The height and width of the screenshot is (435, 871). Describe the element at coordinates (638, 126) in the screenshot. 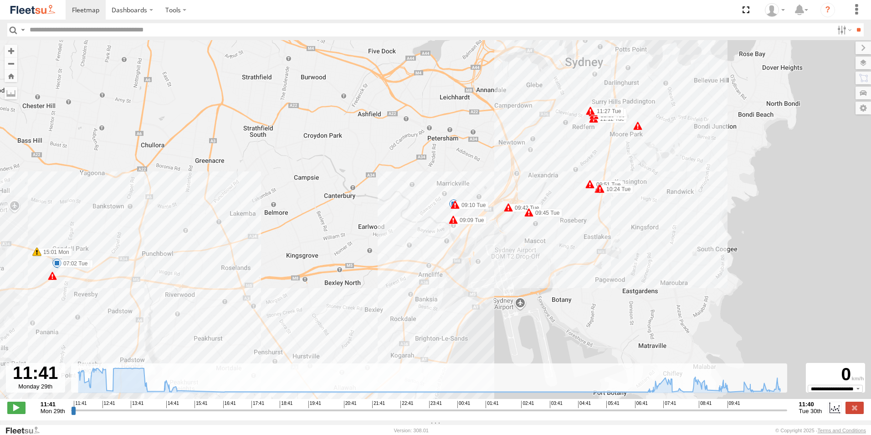

I see `div: 5` at that location.